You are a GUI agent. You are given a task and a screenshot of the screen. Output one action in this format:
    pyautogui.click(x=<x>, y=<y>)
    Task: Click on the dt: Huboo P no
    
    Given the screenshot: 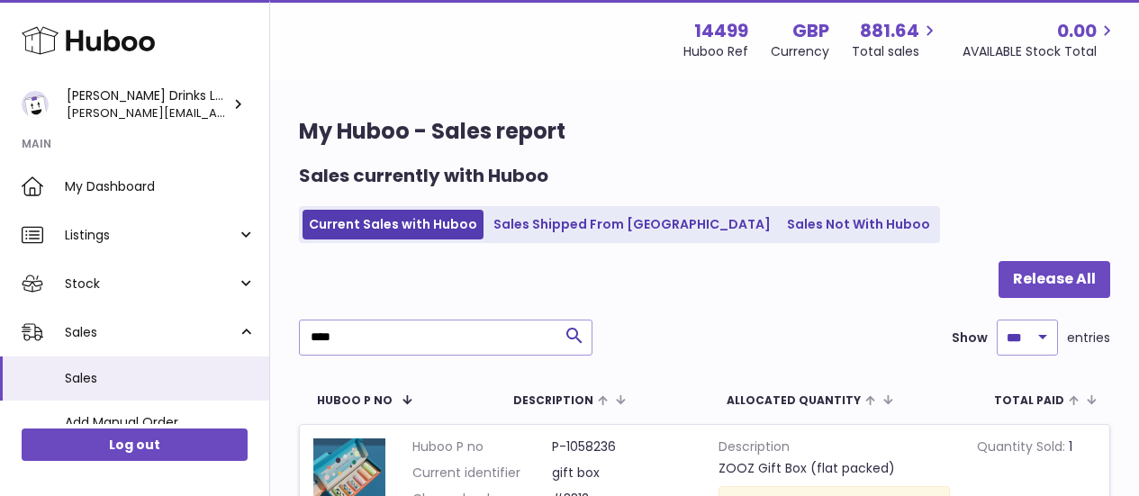 What is the action you would take?
    pyautogui.click(x=482, y=447)
    